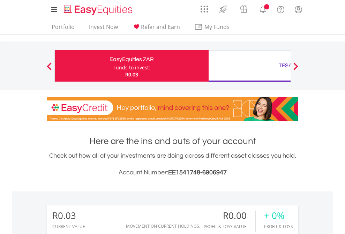 This screenshot has width=345, height=234. I want to click on a: Vouchers, so click(244, 8).